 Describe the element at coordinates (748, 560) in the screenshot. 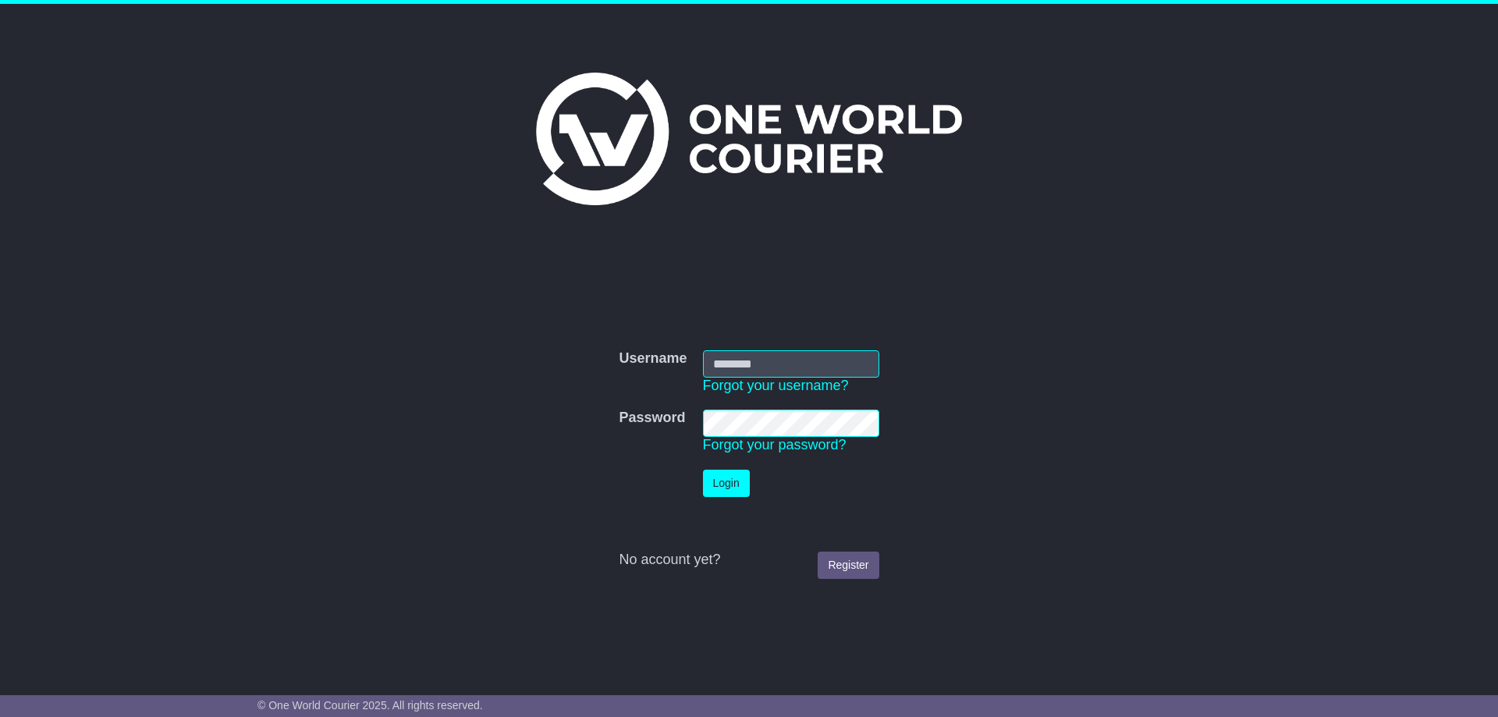

I see `div: No account yet?` at that location.